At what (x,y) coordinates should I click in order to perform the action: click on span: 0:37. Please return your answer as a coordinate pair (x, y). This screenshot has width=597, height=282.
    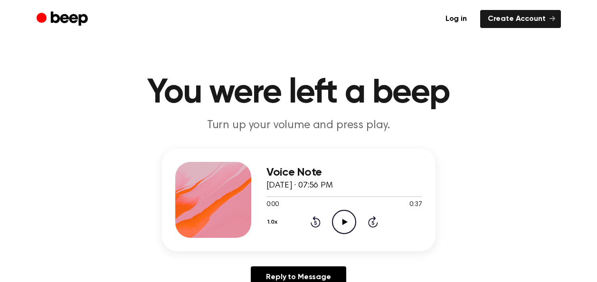
    Looking at the image, I should click on (416, 205).